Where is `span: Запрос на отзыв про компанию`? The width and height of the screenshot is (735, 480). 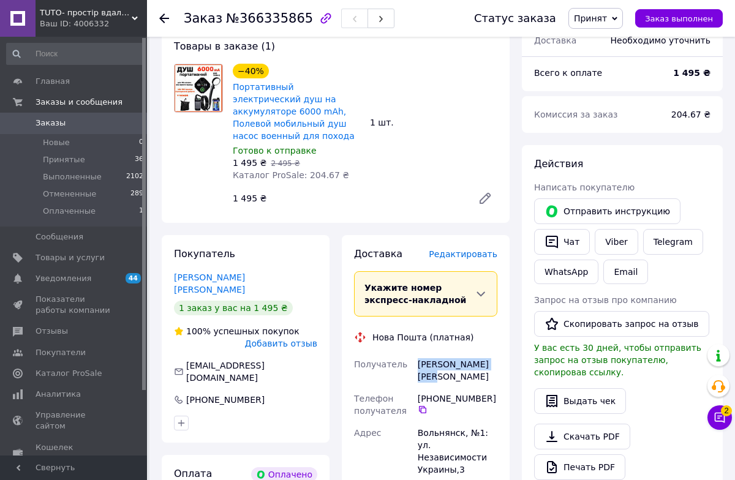 span: Запрос на отзыв про компанию is located at coordinates (605, 300).